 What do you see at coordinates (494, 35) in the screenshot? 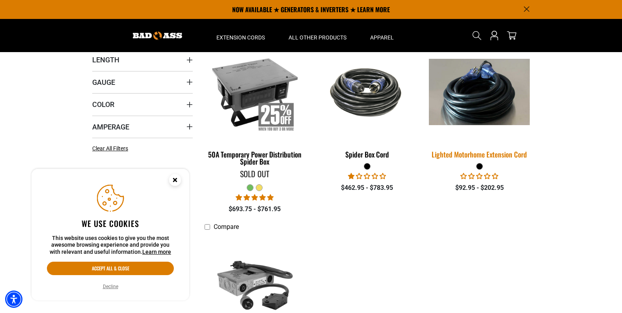
I see `a: Open this option` at bounding box center [494, 35].